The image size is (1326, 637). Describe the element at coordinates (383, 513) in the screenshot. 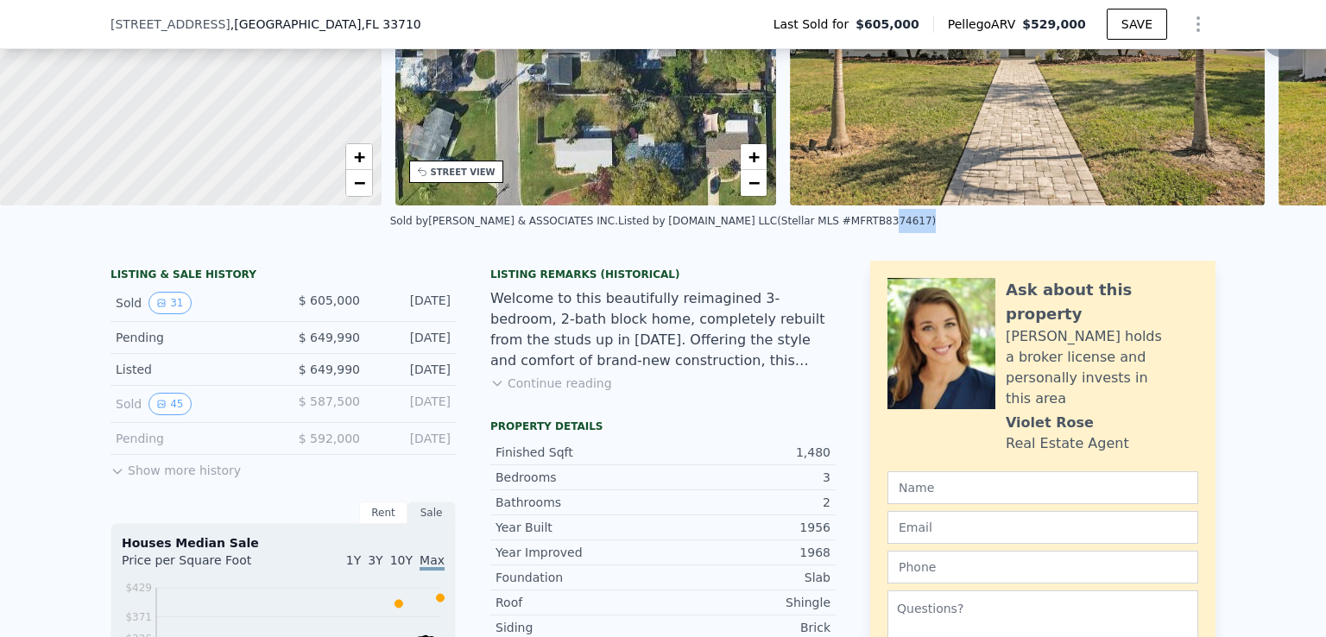

I see `div: Rent` at that location.